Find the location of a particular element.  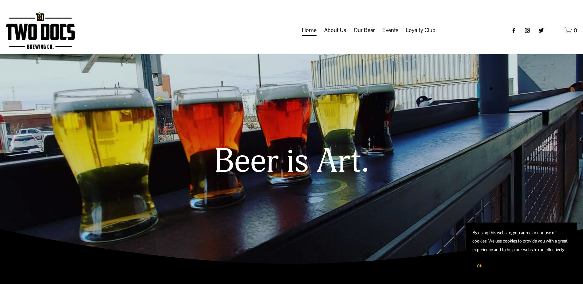

a: twitter-unauth is located at coordinates (541, 30).